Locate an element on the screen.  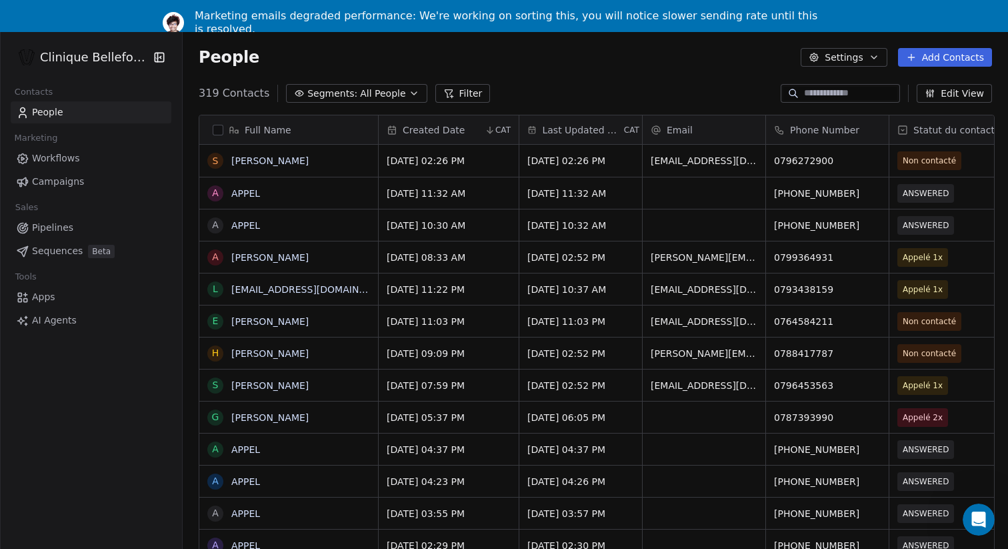
span: CAT is located at coordinates (503, 130).